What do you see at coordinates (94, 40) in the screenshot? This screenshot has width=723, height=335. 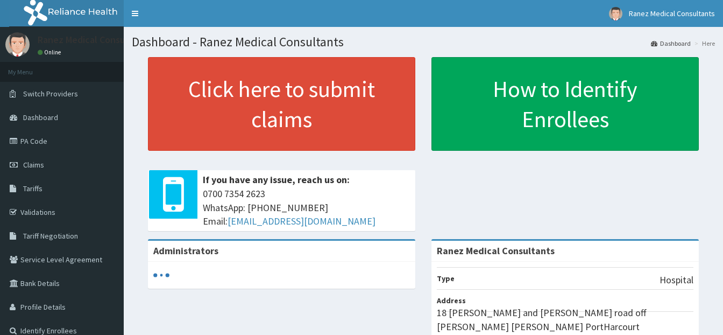 I see `p: Ranez Medical Consultants` at bounding box center [94, 40].